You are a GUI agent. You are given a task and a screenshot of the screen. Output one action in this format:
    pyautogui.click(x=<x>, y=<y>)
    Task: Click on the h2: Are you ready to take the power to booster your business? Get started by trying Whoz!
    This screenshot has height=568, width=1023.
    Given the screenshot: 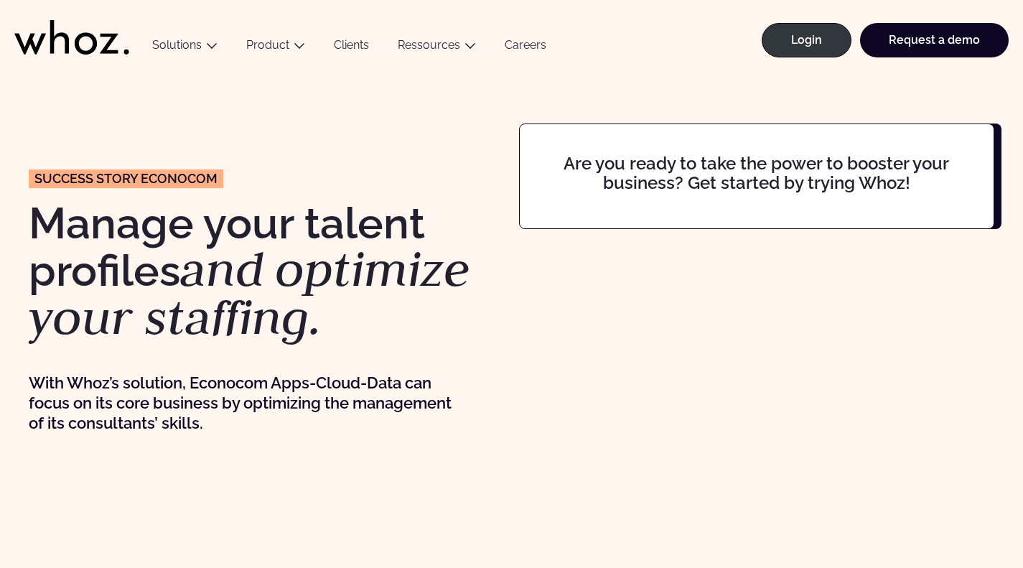 What is the action you would take?
    pyautogui.click(x=757, y=173)
    